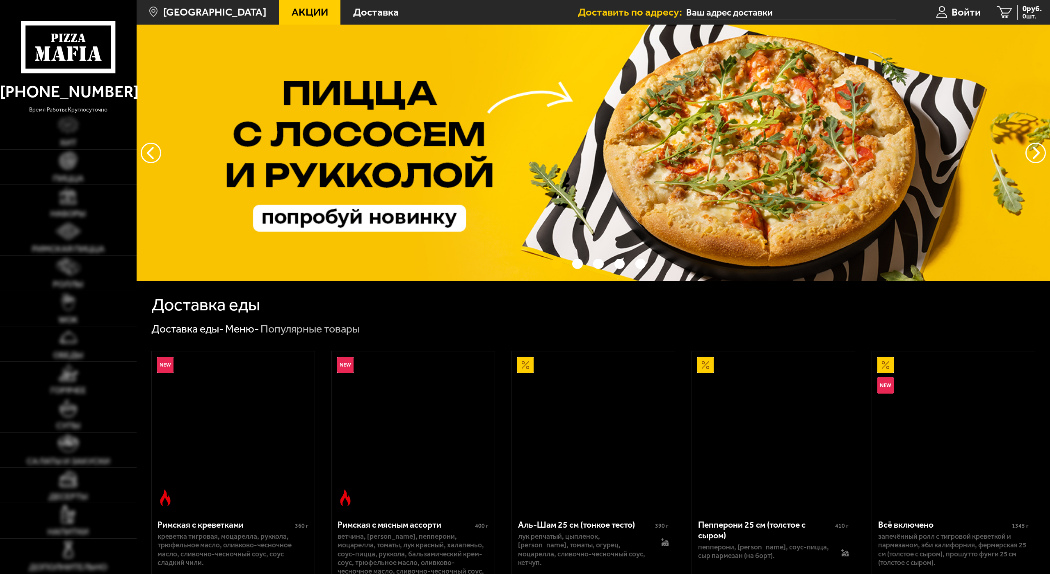 The image size is (1050, 574). What do you see at coordinates (68, 567) in the screenshot?
I see `span: Дополнительно` at bounding box center [68, 567].